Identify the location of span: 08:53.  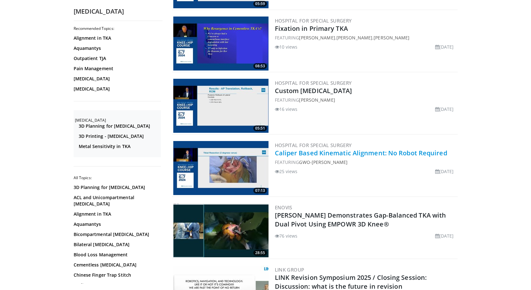
(260, 66).